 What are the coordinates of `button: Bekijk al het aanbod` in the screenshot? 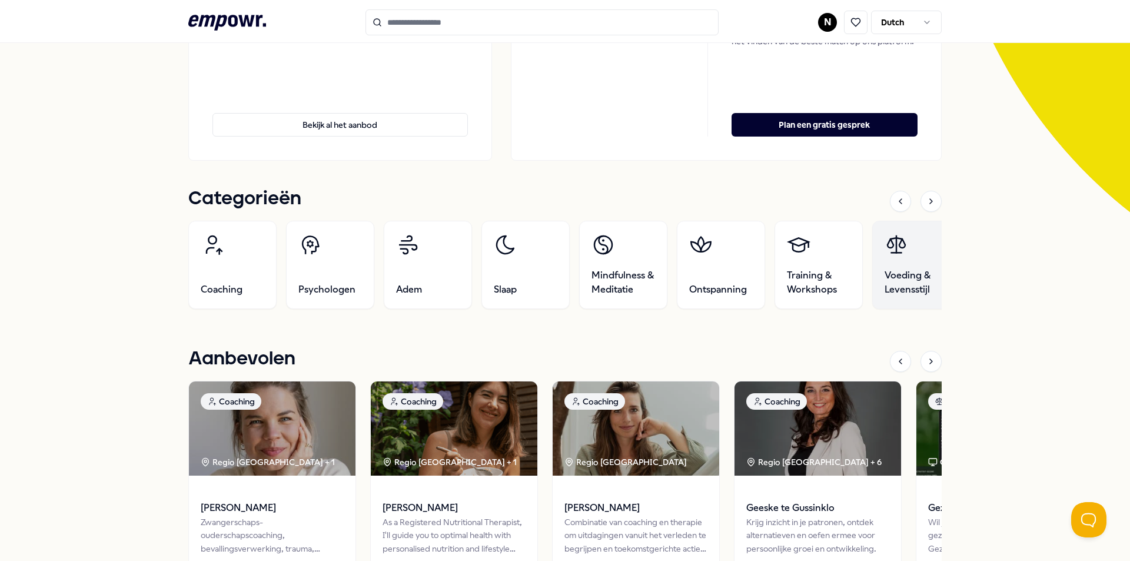 It's located at (340, 125).